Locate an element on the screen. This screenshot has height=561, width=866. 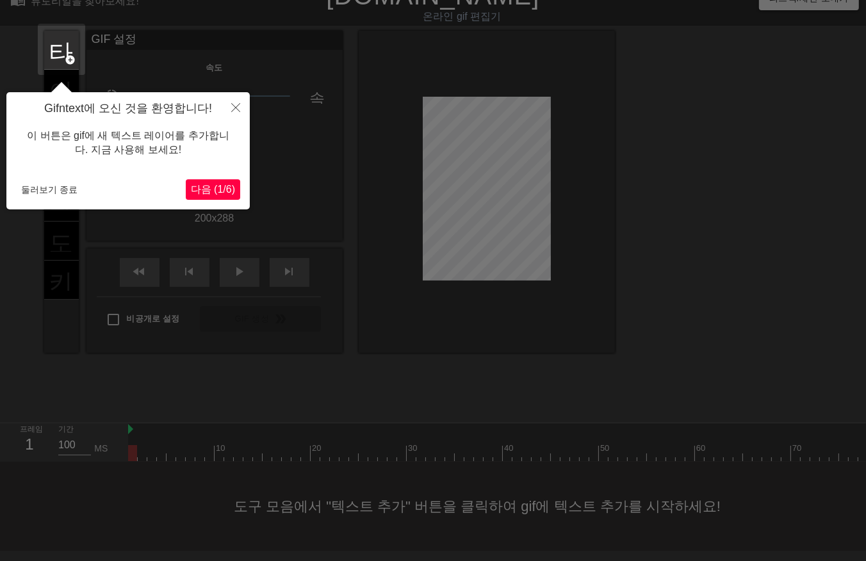
div: 이 버튼은 gif에 새 텍스트 레이어를 추가합니다. 지금 사용해 보세요! is located at coordinates (128, 143).